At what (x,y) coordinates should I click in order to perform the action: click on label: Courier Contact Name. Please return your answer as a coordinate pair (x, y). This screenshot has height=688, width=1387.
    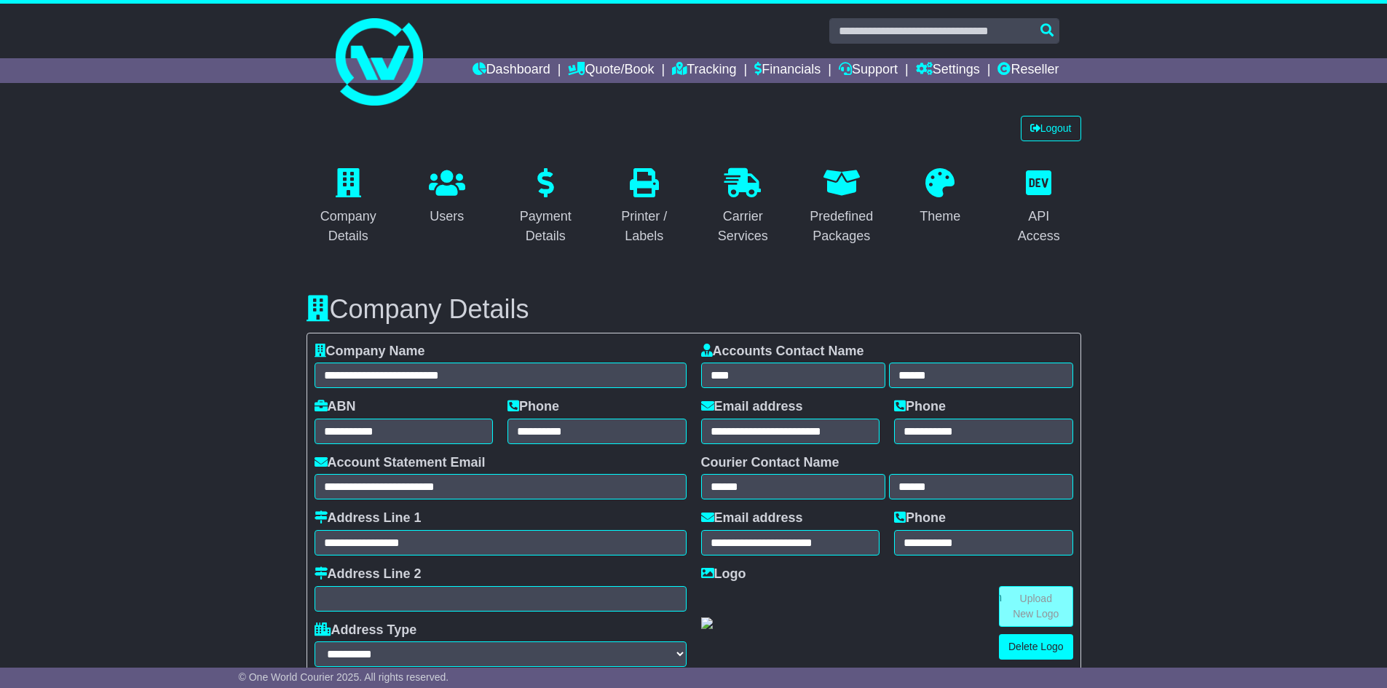
    Looking at the image, I should click on (770, 463).